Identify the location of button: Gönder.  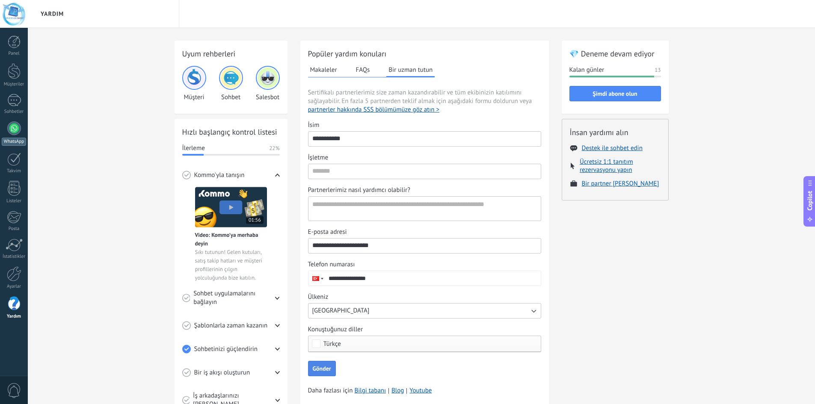
(322, 369).